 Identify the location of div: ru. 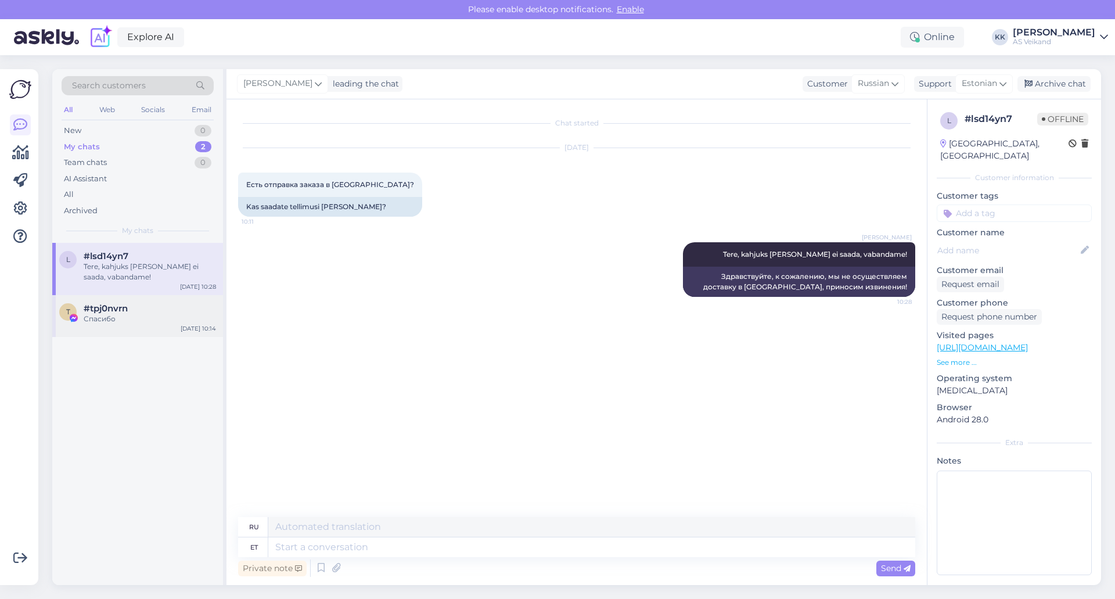
(254, 527).